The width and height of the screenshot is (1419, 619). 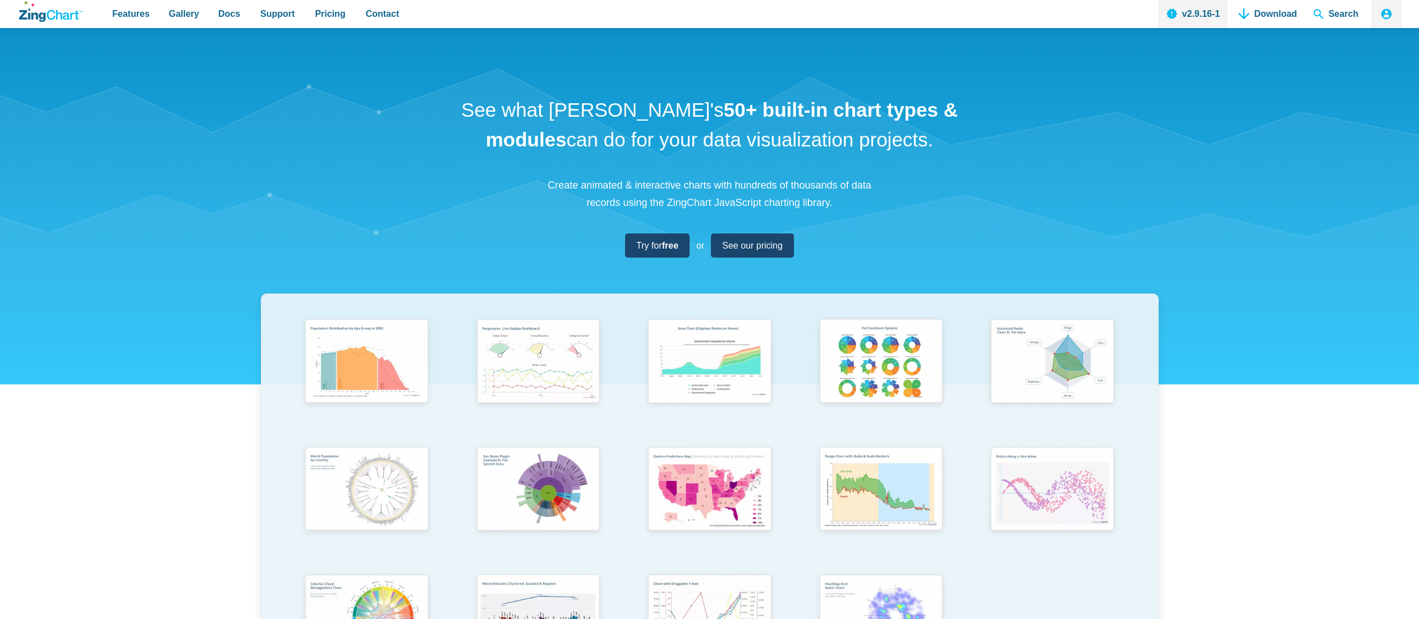 I want to click on a: ZingChart Logo. Click to return to the homepage, so click(x=50, y=11).